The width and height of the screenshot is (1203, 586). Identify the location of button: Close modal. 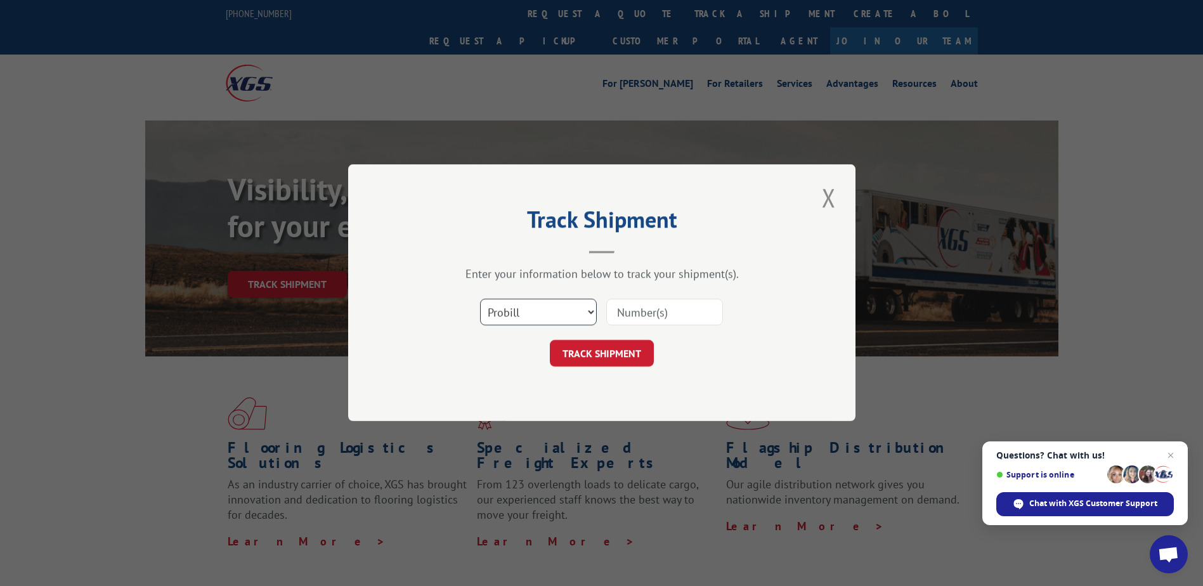
(829, 197).